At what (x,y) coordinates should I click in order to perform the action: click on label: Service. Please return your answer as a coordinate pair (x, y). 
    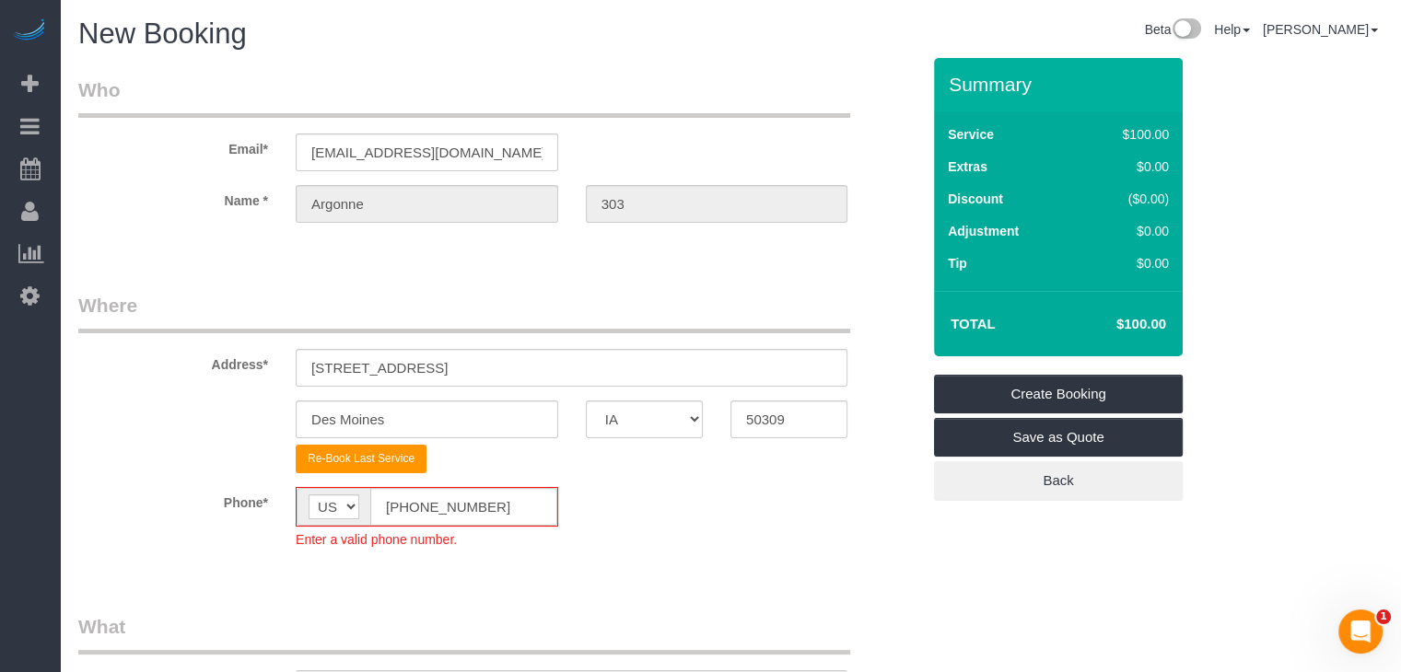
    Looking at the image, I should click on (971, 134).